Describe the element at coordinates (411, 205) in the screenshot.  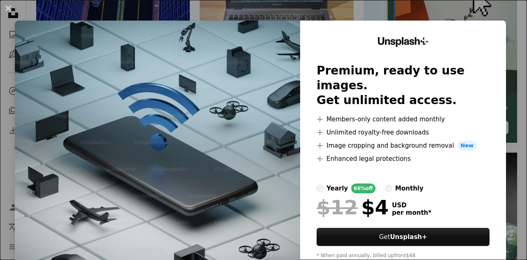
I see `span: USD` at that location.